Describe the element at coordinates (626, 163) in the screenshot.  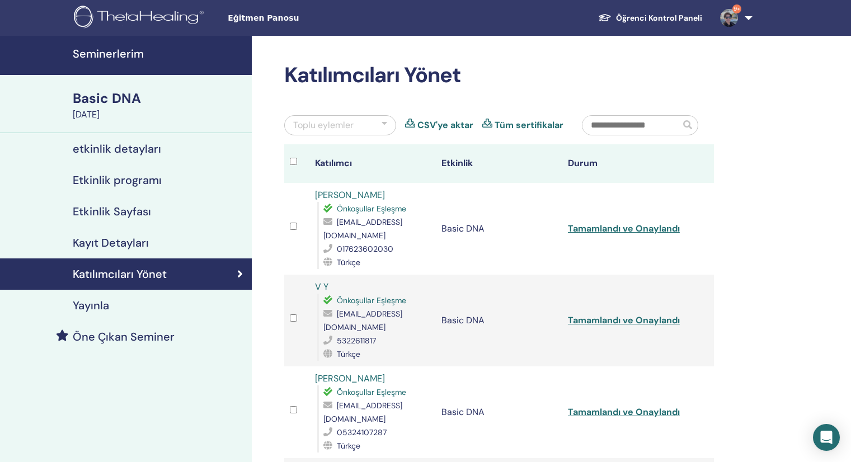
I see `th: Durum` at that location.